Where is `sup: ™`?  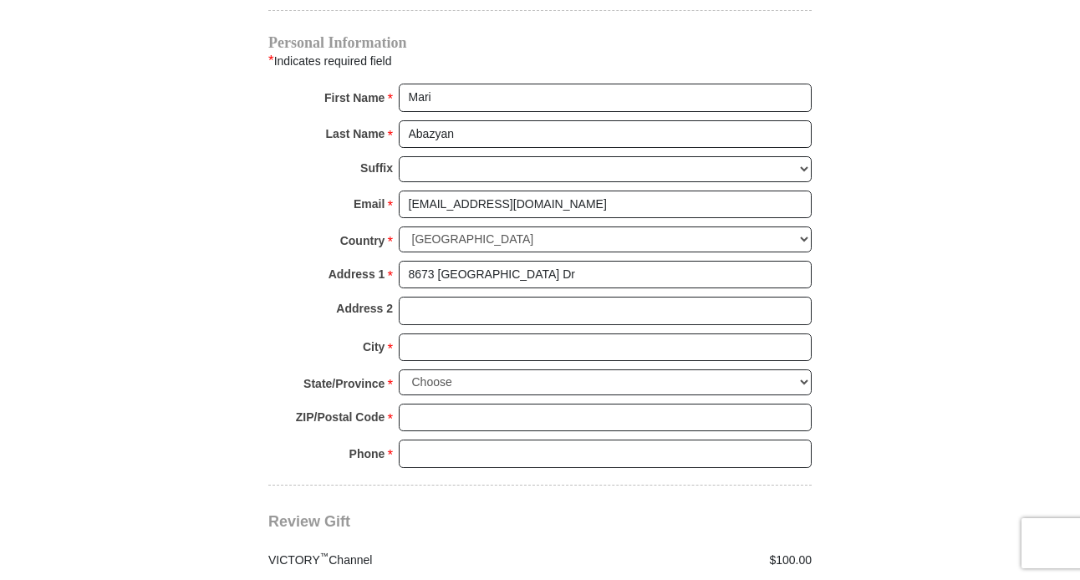
sup: ™ is located at coordinates (324, 556).